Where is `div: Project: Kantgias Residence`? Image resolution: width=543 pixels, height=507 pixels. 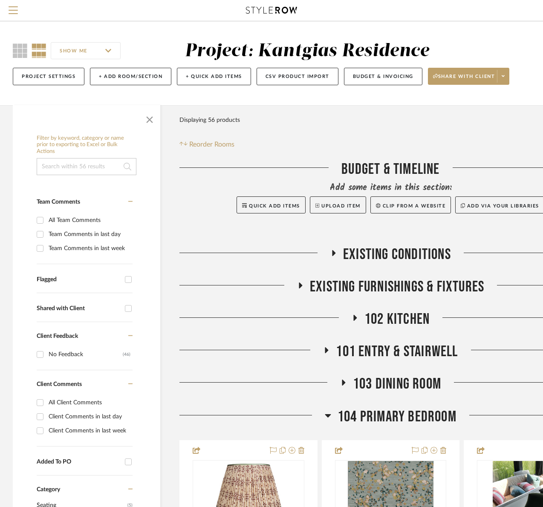
div: Project: Kantgias Residence is located at coordinates (307, 51).